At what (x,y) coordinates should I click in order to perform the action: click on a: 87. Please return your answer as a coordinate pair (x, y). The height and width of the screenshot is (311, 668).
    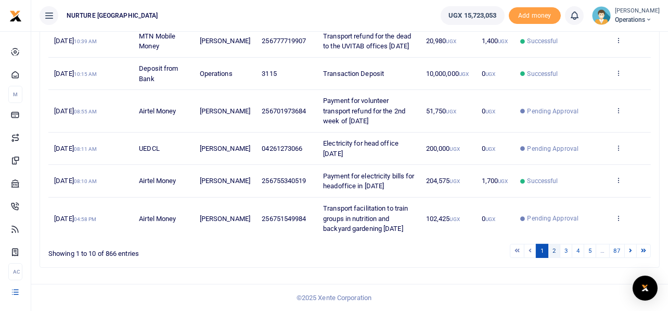
    Looking at the image, I should click on (617, 251).